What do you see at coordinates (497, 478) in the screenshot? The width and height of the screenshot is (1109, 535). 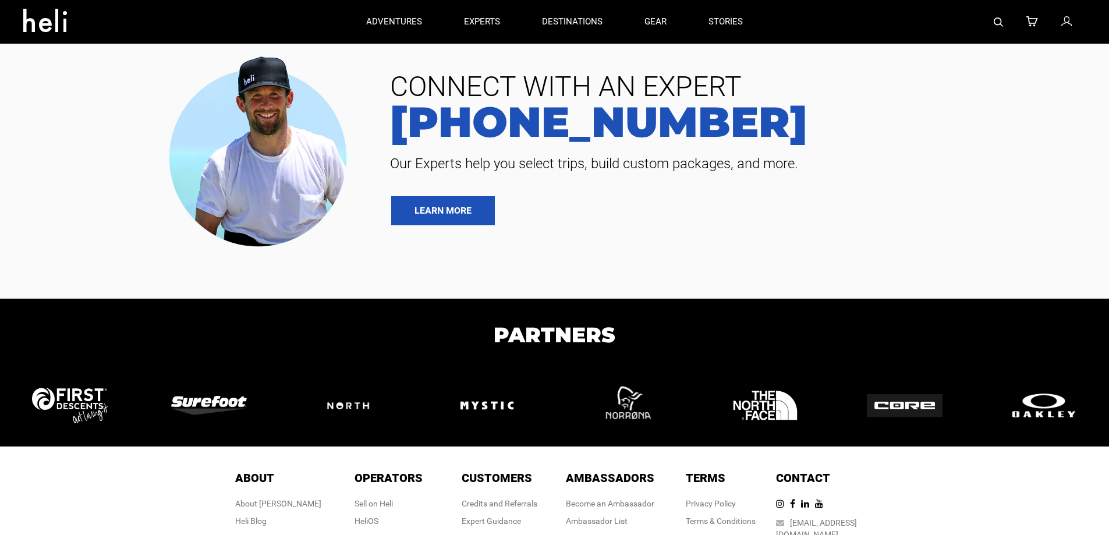 I see `span: Customers` at bounding box center [497, 478].